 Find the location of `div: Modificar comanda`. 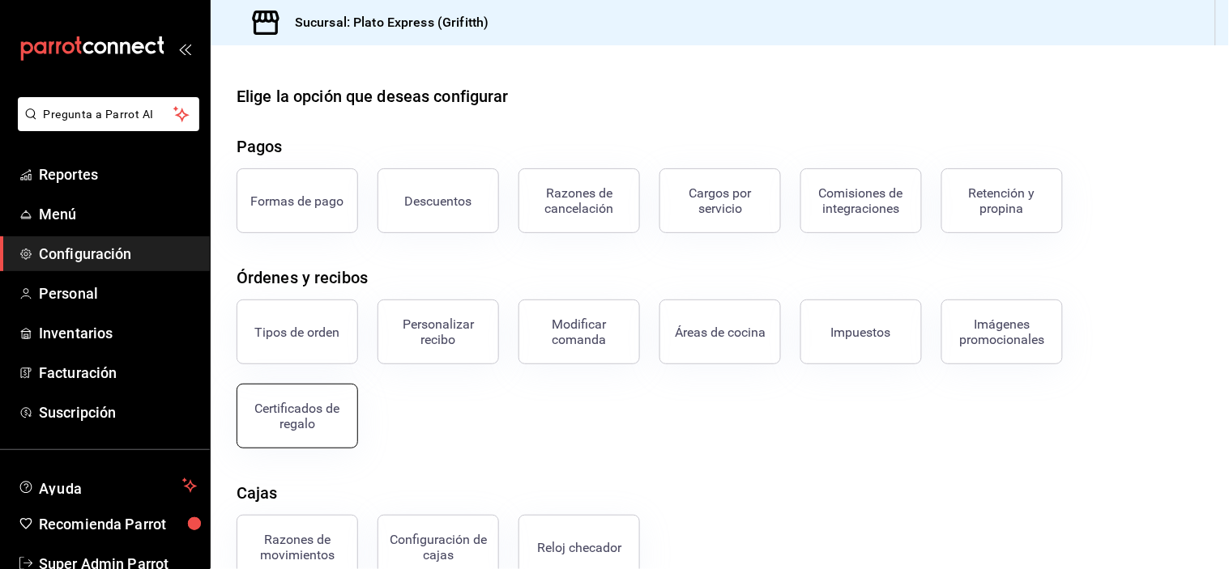

div: Modificar comanda is located at coordinates (579, 332).